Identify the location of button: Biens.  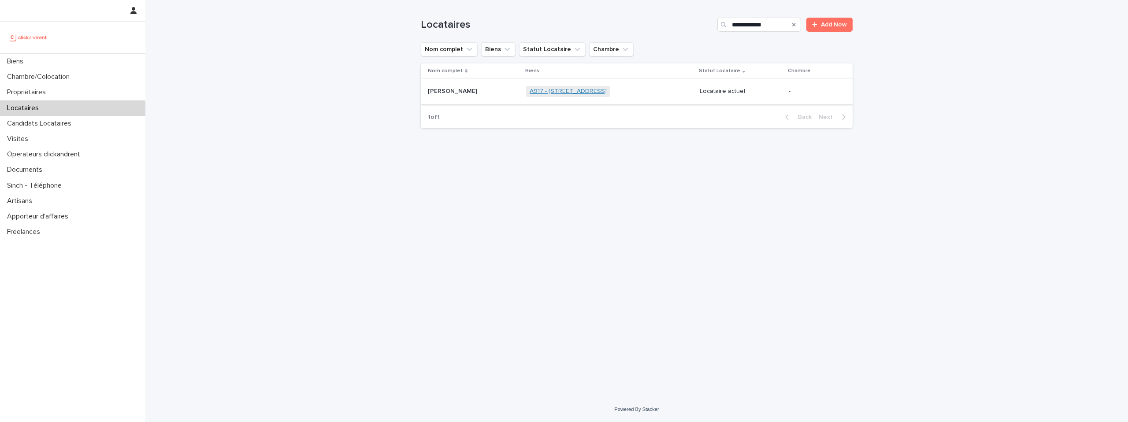
(498, 49).